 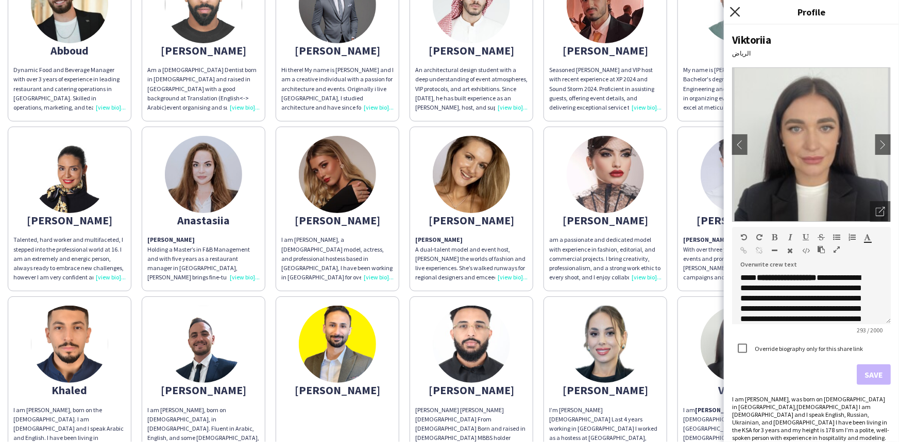 I want to click on img: thumb-67516b1cc47c6.png, so click(x=203, y=345).